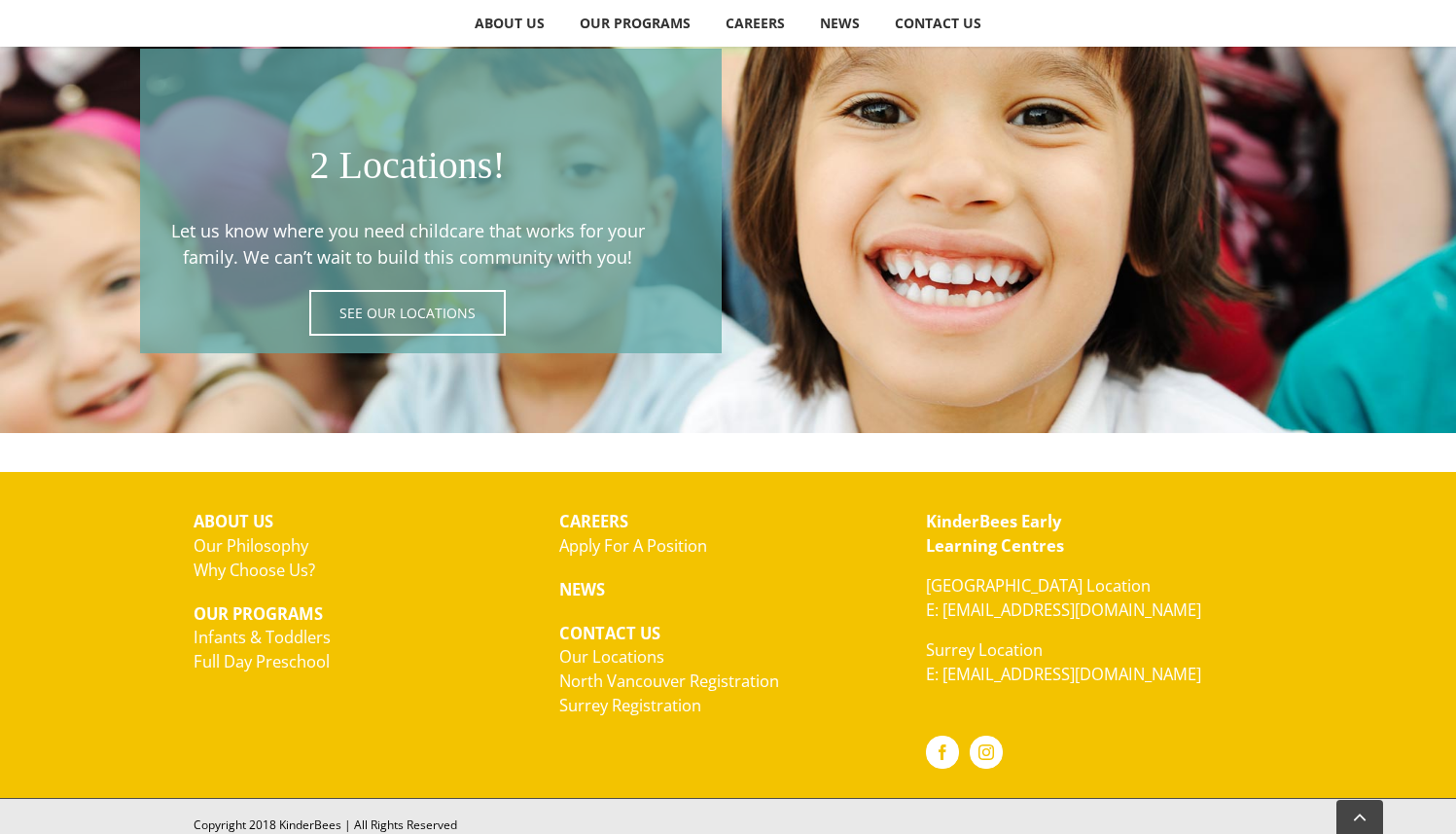 The image size is (1456, 834). Describe the element at coordinates (943, 752) in the screenshot. I see `a: Facebook` at that location.